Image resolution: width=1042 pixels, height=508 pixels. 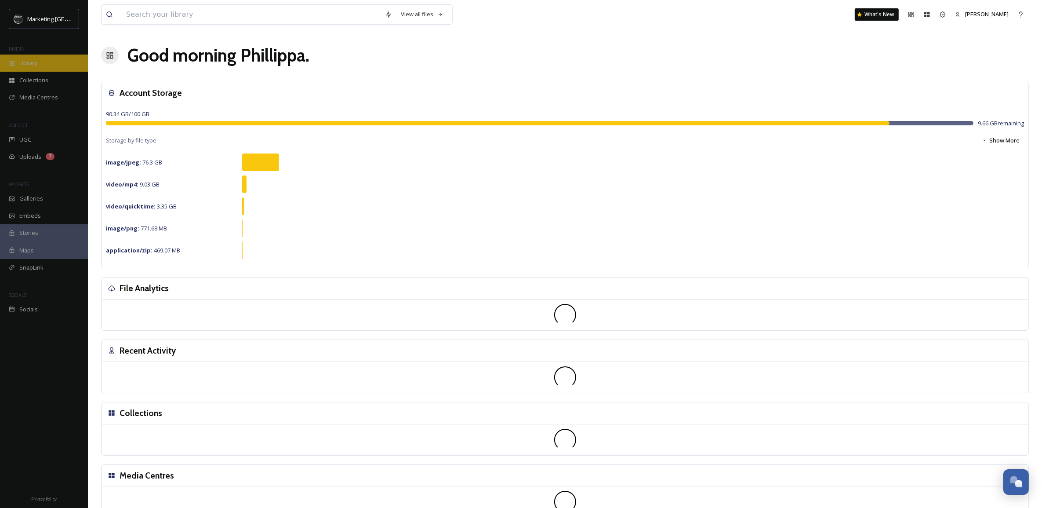 I want to click on strong: video/quicktime :, so click(x=131, y=206).